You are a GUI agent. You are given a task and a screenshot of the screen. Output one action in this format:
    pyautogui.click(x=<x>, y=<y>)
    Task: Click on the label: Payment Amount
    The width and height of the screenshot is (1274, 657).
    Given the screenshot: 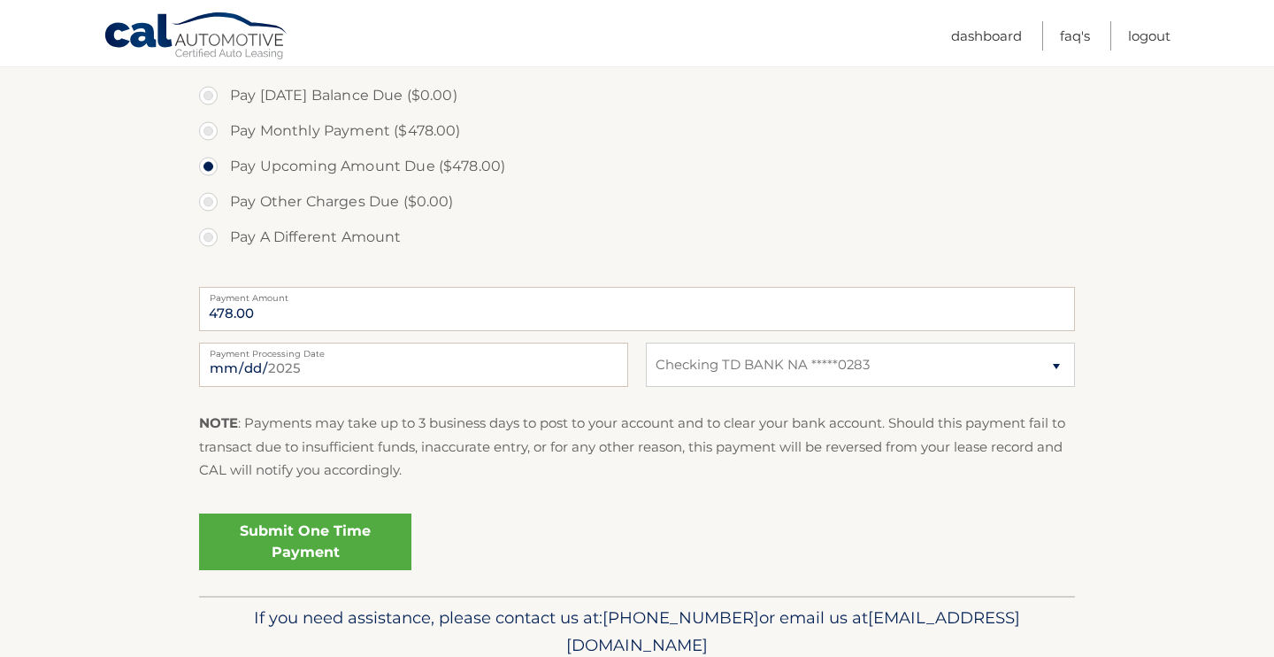 What is the action you would take?
    pyautogui.click(x=637, y=294)
    